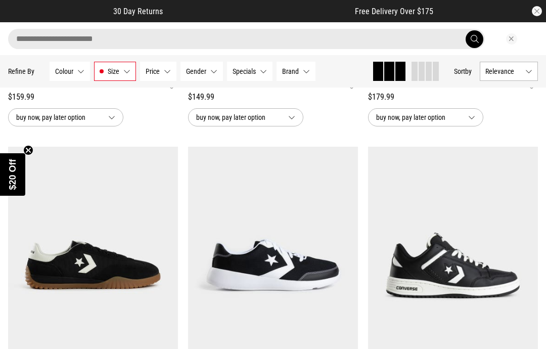 The width and height of the screenshot is (546, 349). I want to click on button: Sortby, so click(463, 71).